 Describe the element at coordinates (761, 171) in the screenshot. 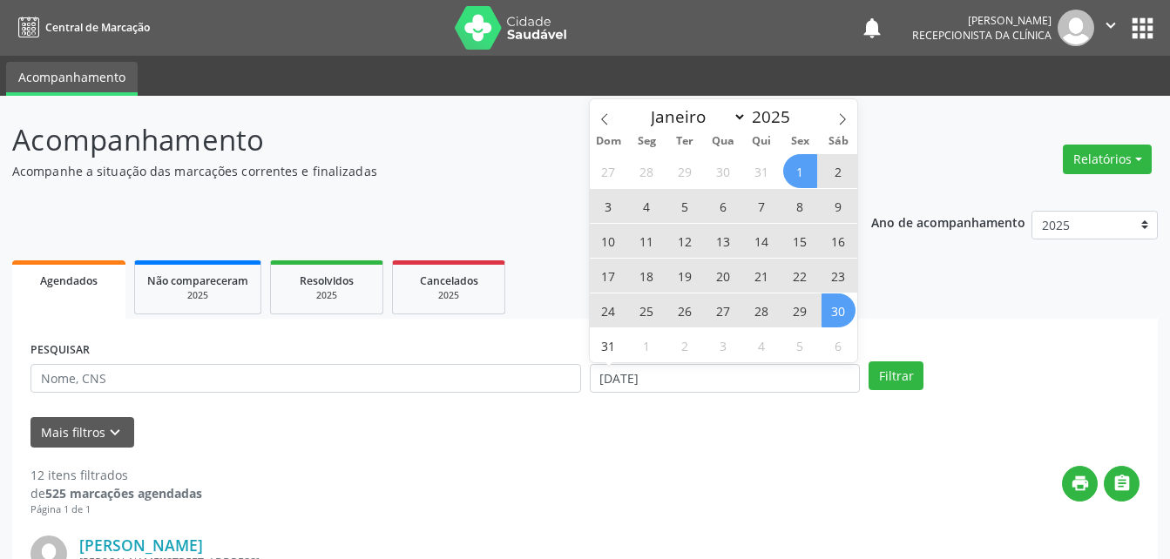

I see `span: Julho 31, 2025` at that location.